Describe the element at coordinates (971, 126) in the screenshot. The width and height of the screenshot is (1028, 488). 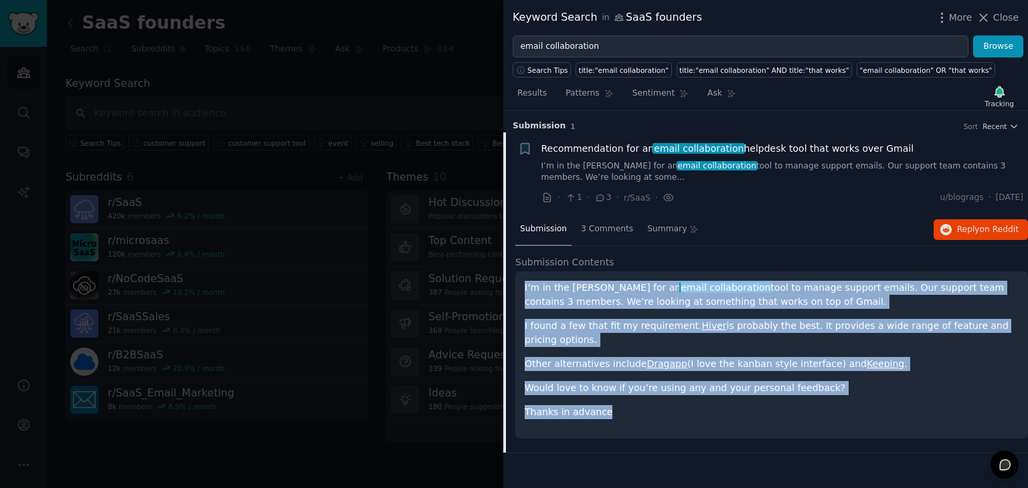
I see `div: Sort` at that location.